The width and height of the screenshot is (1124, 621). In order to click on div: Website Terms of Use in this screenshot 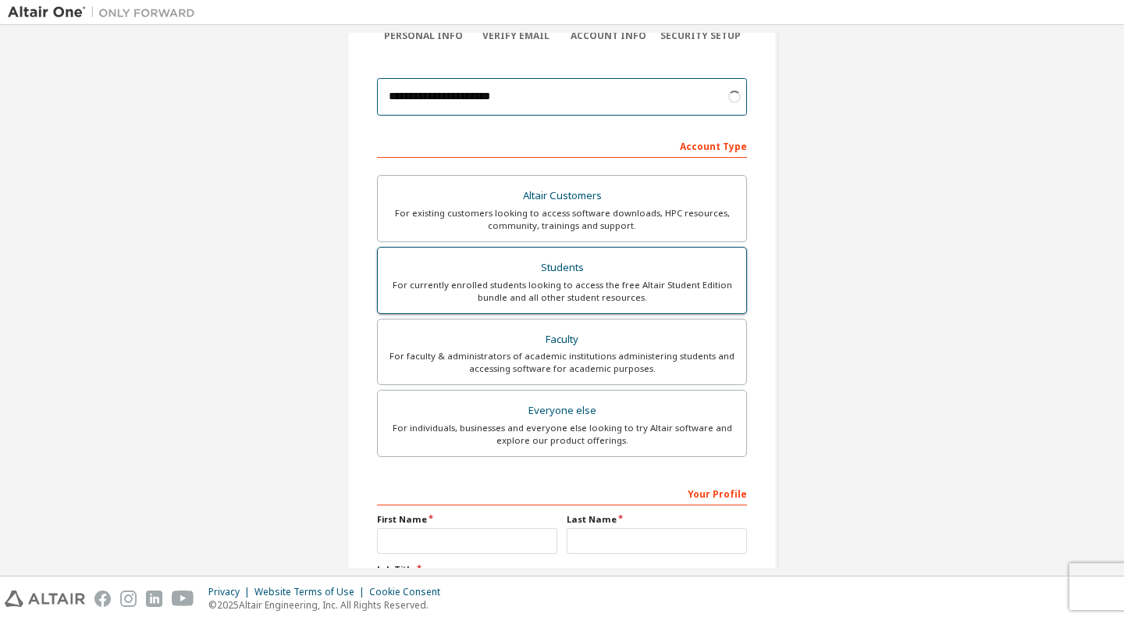, I will do `click(311, 592)`.